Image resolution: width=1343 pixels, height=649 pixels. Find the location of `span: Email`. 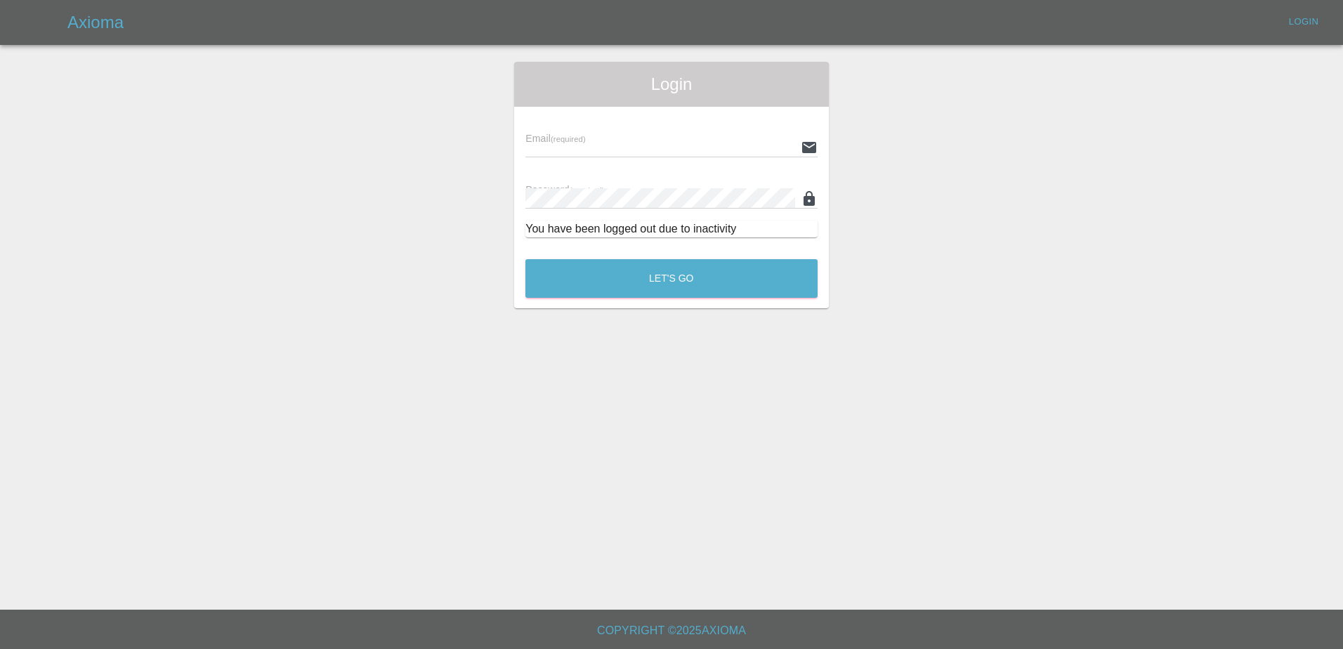

span: Email is located at coordinates (555, 138).